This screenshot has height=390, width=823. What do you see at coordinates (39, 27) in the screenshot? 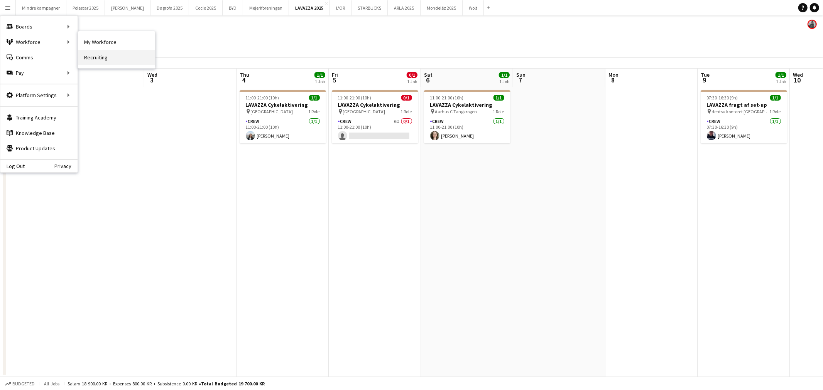
I see `div: Boards` at bounding box center [39, 27].